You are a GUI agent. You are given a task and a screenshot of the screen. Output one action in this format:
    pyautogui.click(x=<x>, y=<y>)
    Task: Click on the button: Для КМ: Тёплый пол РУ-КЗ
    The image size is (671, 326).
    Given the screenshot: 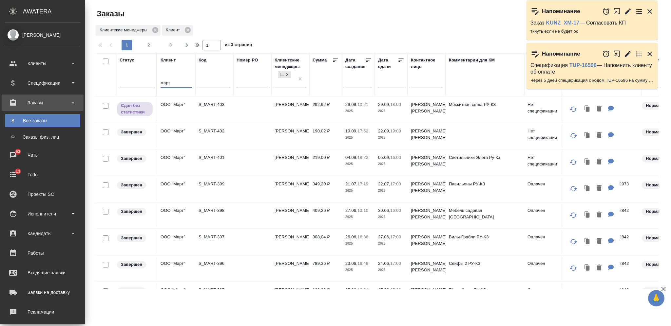 What is the action you would take?
    pyautogui.click(x=611, y=295)
    